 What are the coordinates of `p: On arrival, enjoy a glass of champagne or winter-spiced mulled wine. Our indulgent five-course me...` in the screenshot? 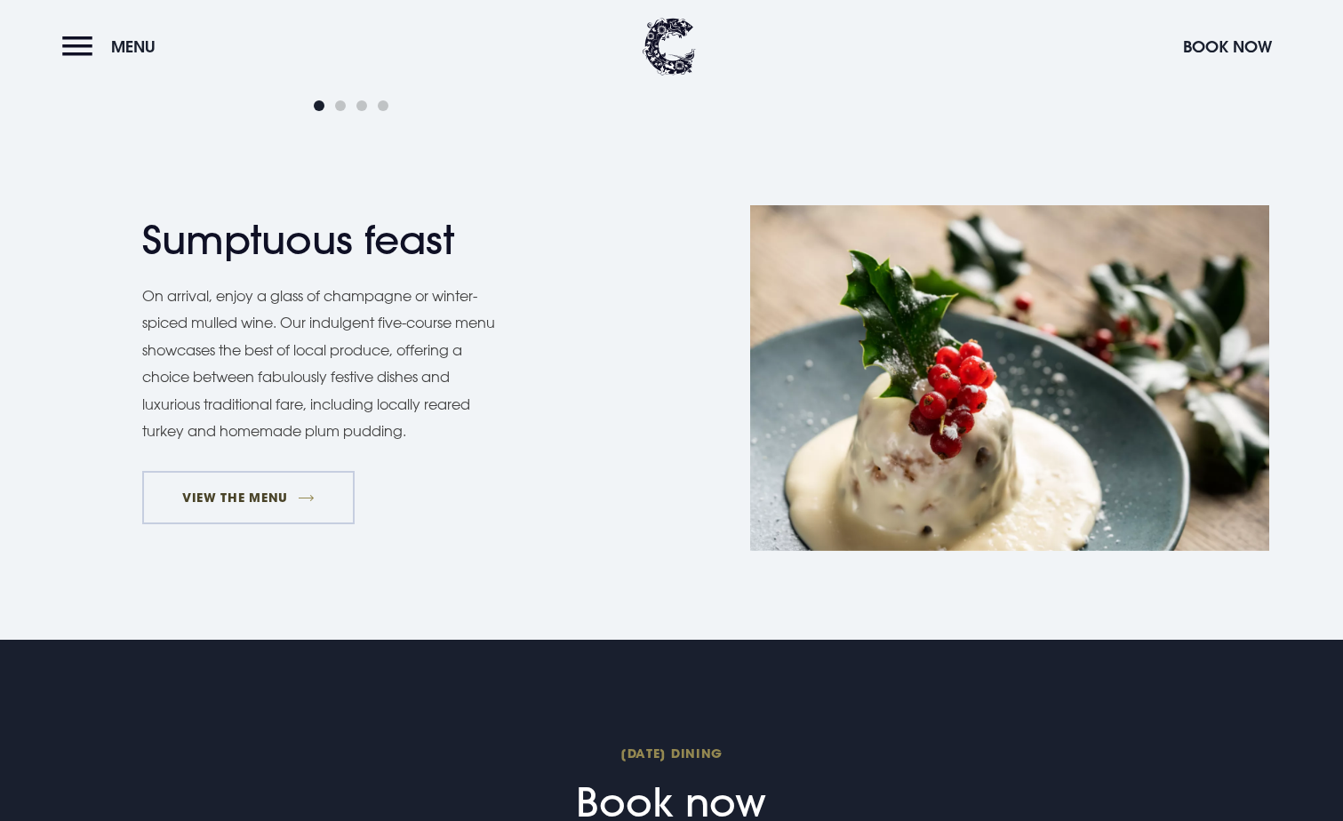 It's located at (324, 363).